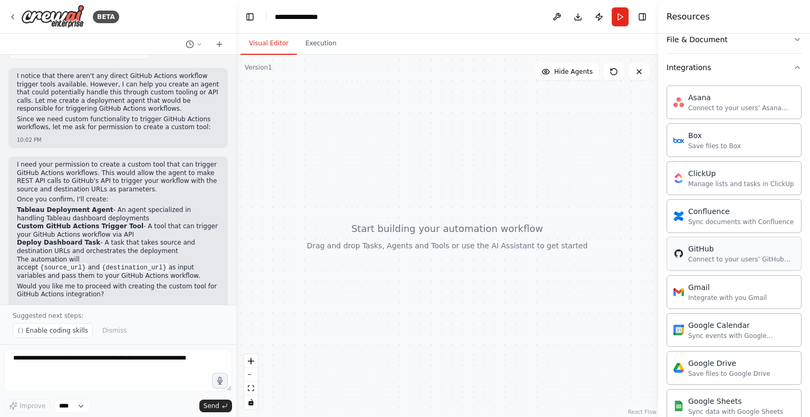  I want to click on img: Google Drive, so click(679, 368).